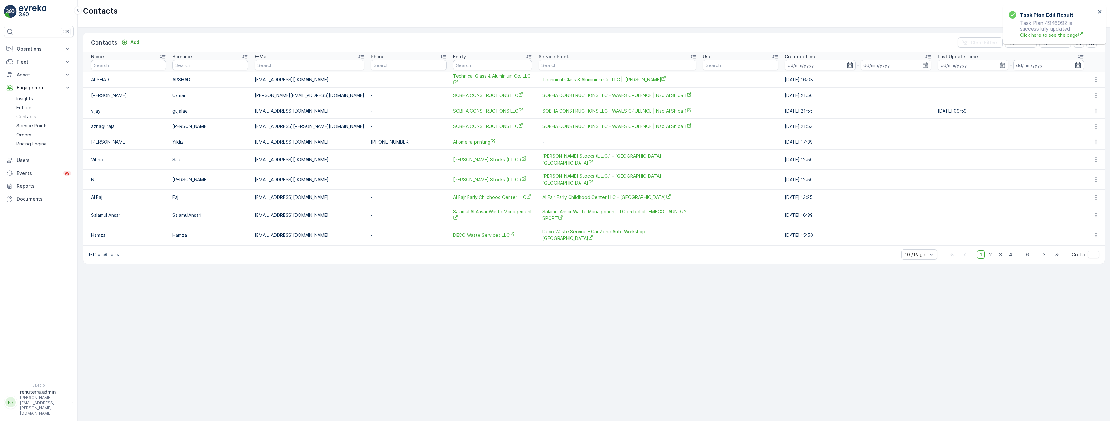 Image resolution: width=1110 pixels, height=421 pixels. Describe the element at coordinates (378, 57) in the screenshot. I see `p: Phone` at that location.